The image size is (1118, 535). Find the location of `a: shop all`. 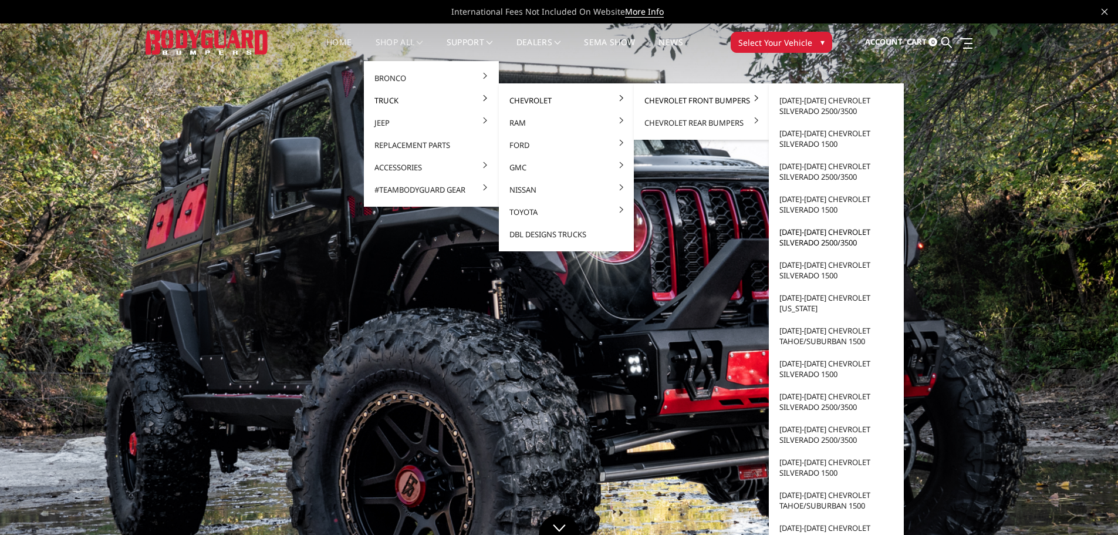

a: shop all is located at coordinates (399, 49).